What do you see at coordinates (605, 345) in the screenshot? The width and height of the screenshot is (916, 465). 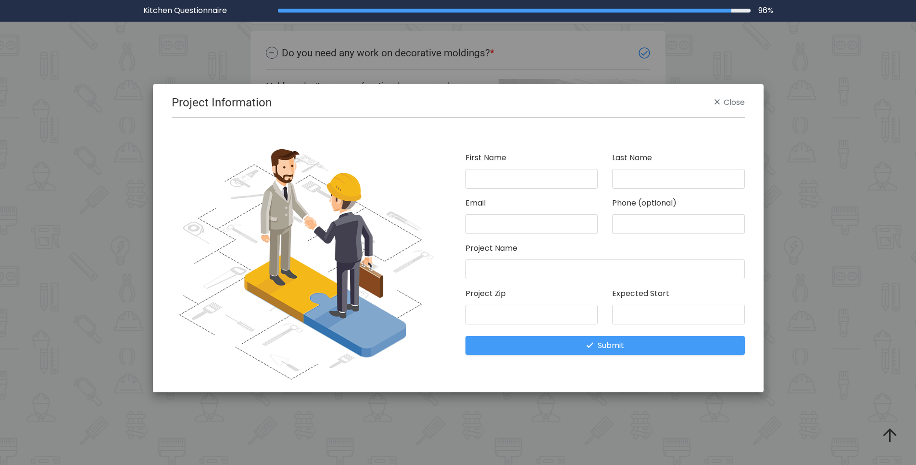 I see `button: Submit` at bounding box center [605, 345].